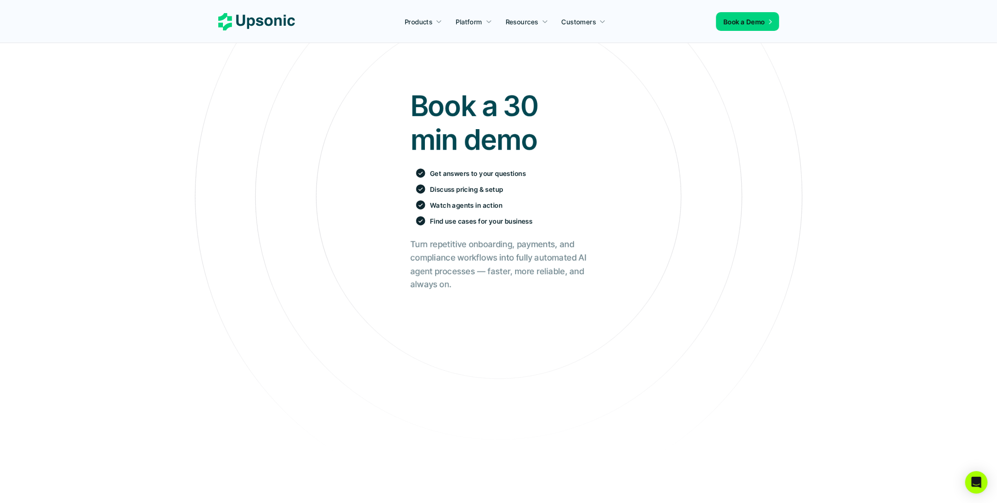 This screenshot has width=997, height=503. What do you see at coordinates (579, 22) in the screenshot?
I see `p: Customers` at bounding box center [579, 22].